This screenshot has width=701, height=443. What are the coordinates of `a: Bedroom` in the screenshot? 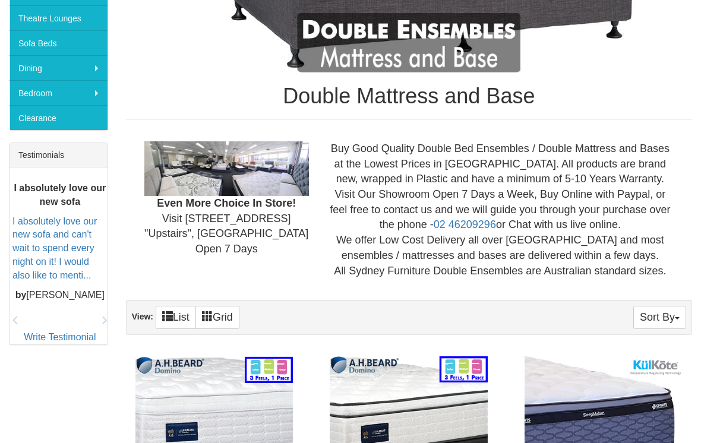 It's located at (58, 93).